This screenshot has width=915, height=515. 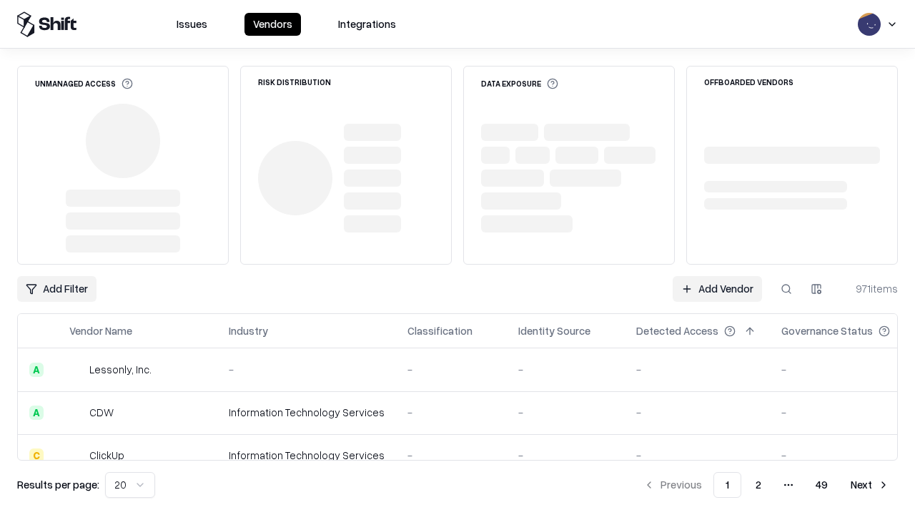 I want to click on button: Vendors, so click(x=272, y=24).